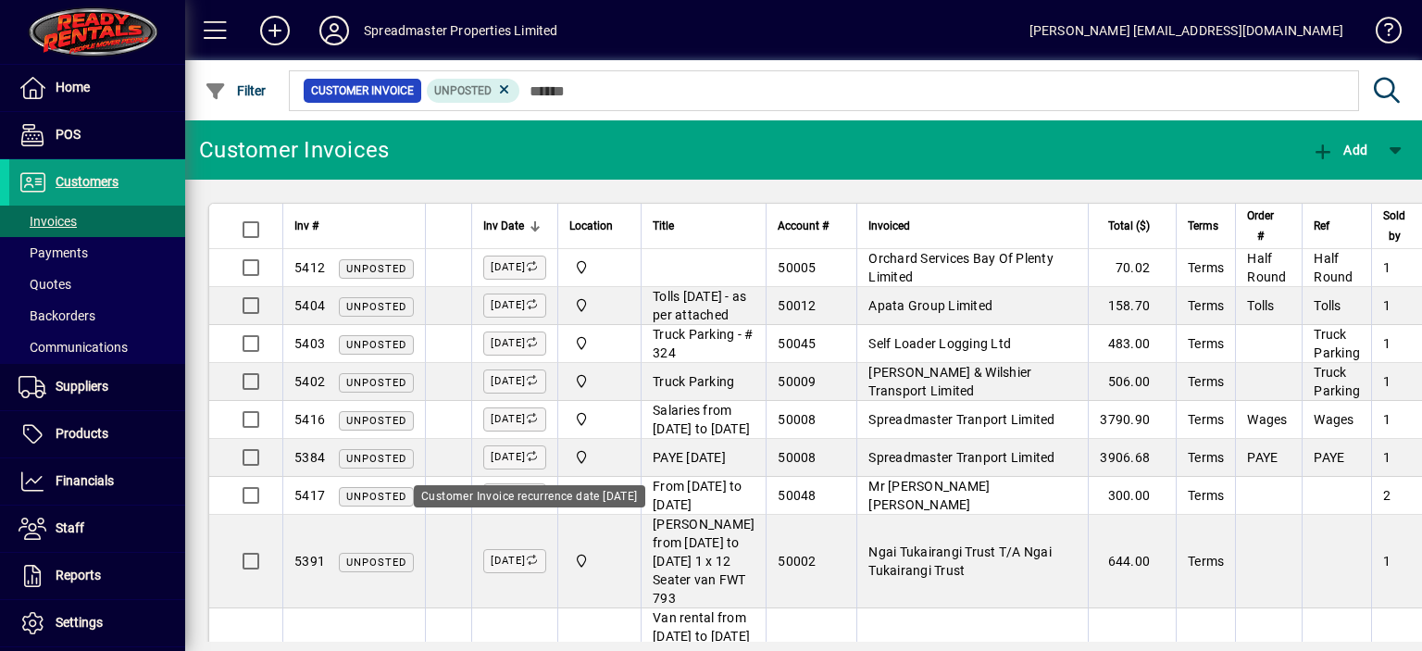 The width and height of the screenshot is (1422, 651). Describe the element at coordinates (293, 150) in the screenshot. I see `div: Customer Invoices` at that location.